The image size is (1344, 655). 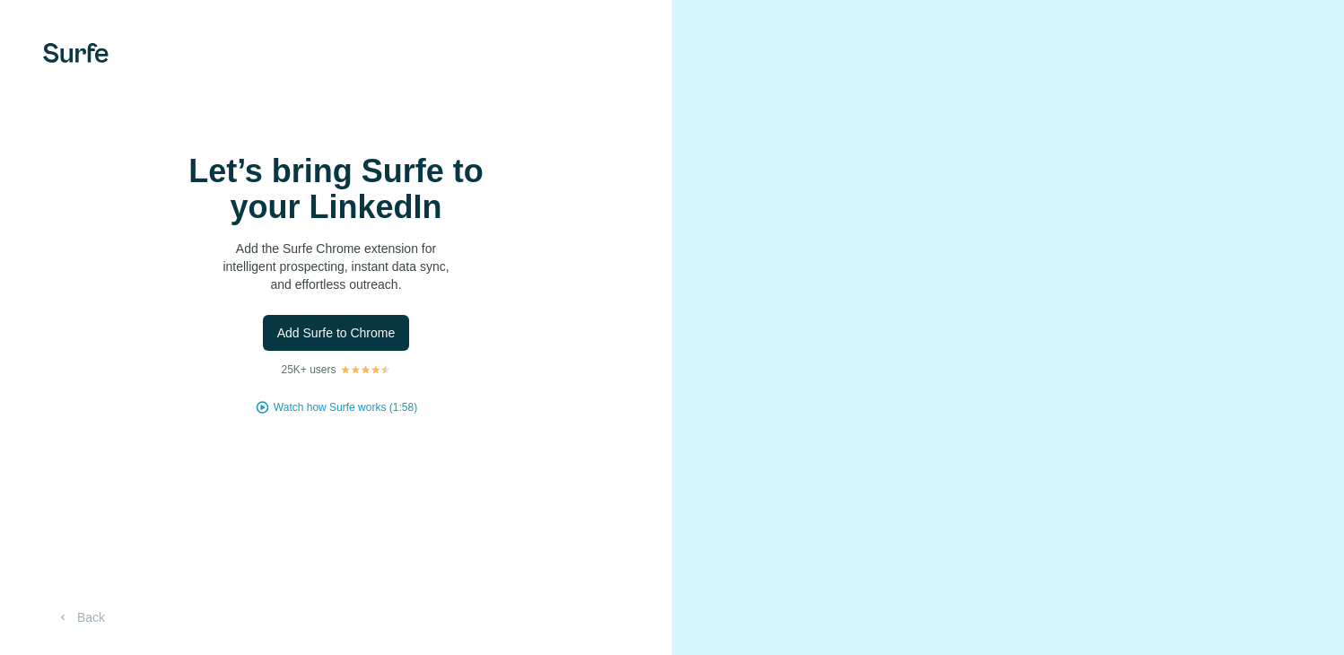 I want to click on button: Add Surfe to Chrome, so click(x=337, y=333).